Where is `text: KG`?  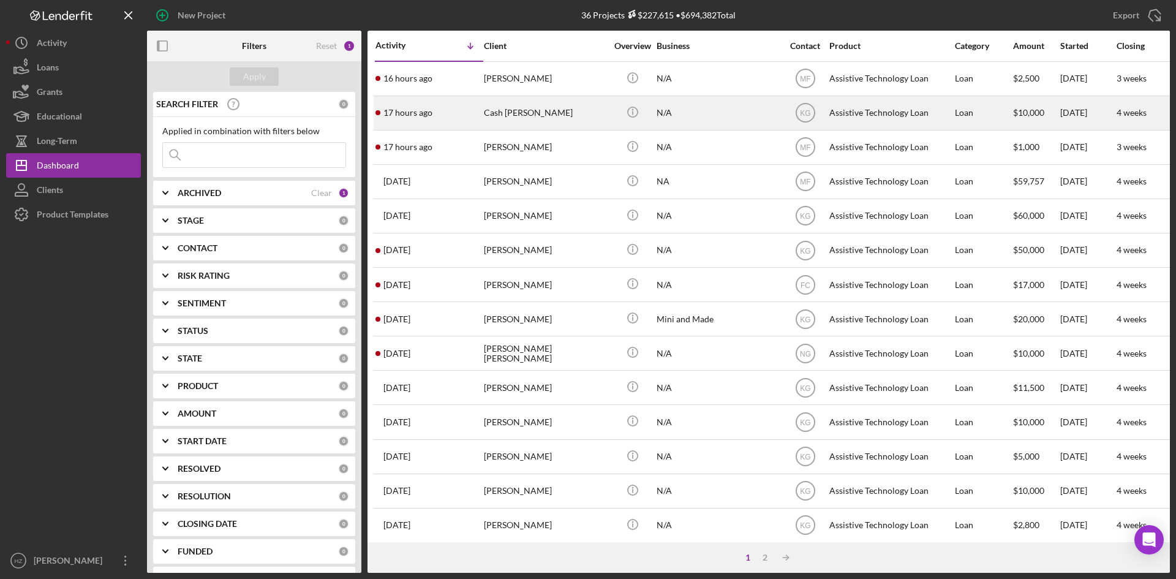
text: KG is located at coordinates (805, 388).